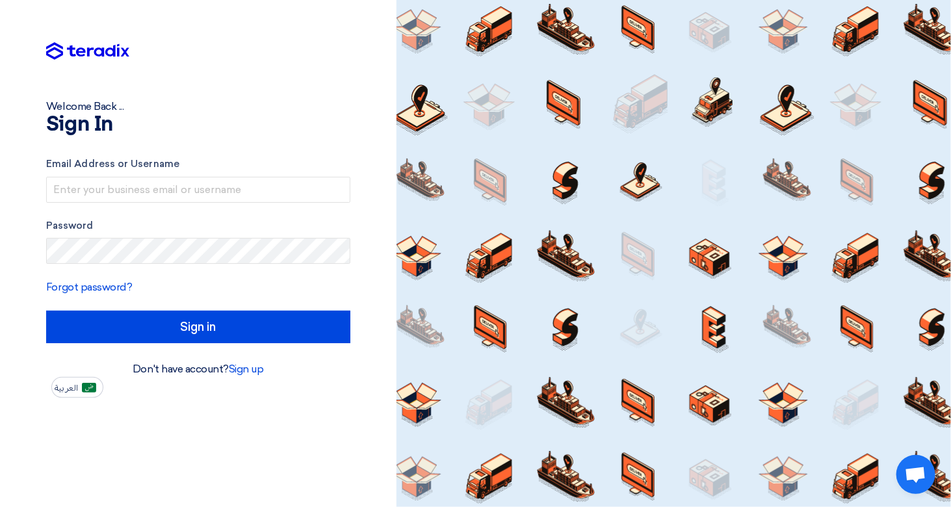  What do you see at coordinates (198, 327) in the screenshot?
I see `input: Sign in` at bounding box center [198, 327].